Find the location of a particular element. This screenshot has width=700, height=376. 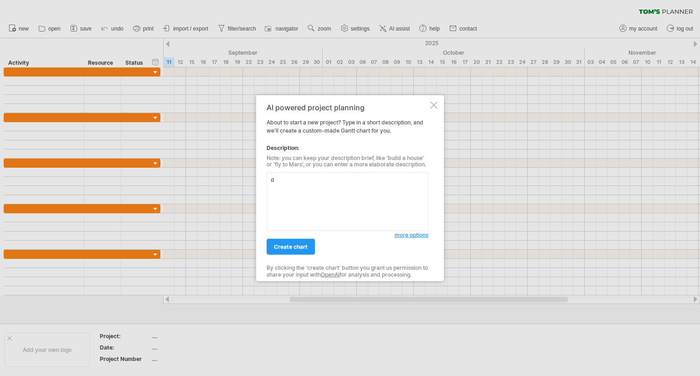

a: create chart is located at coordinates (291, 247).